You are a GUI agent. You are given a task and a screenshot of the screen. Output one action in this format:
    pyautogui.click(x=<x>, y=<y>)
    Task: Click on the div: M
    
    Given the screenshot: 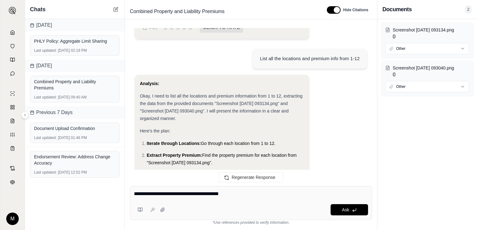 What is the action you would take?
    pyautogui.click(x=12, y=219)
    